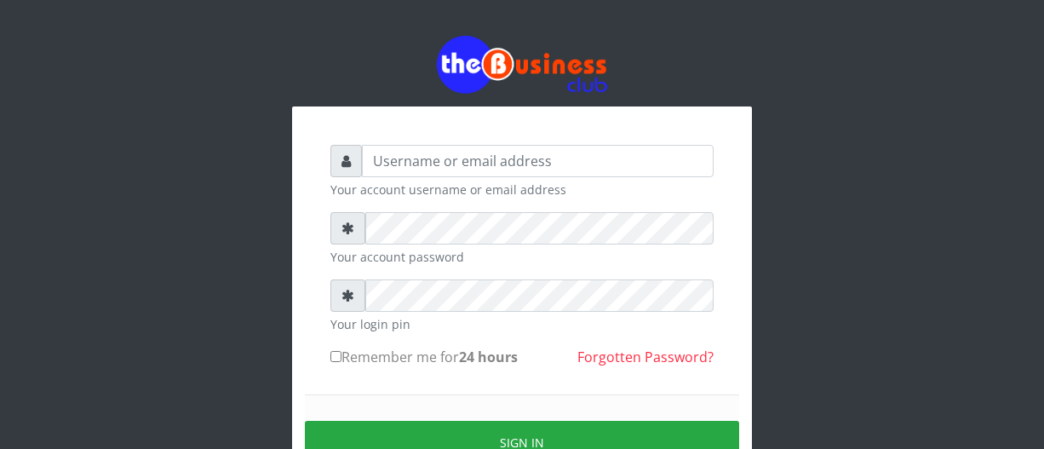 Image resolution: width=1044 pixels, height=449 pixels. What do you see at coordinates (537, 161) in the screenshot?
I see `input: Username or email address` at bounding box center [537, 161].